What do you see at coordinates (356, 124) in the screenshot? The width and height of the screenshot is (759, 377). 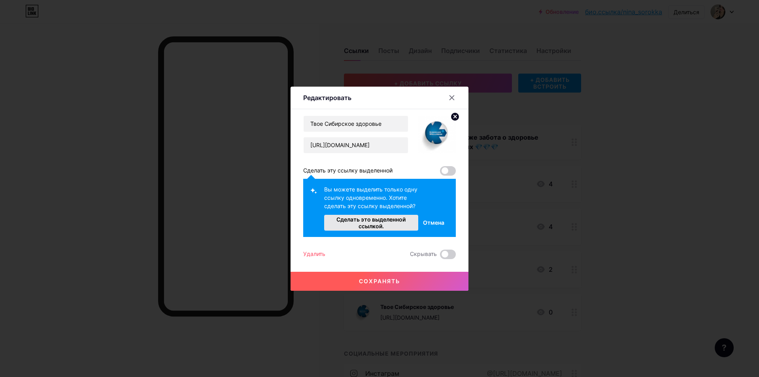 I see `input: Заголовок` at bounding box center [356, 124].